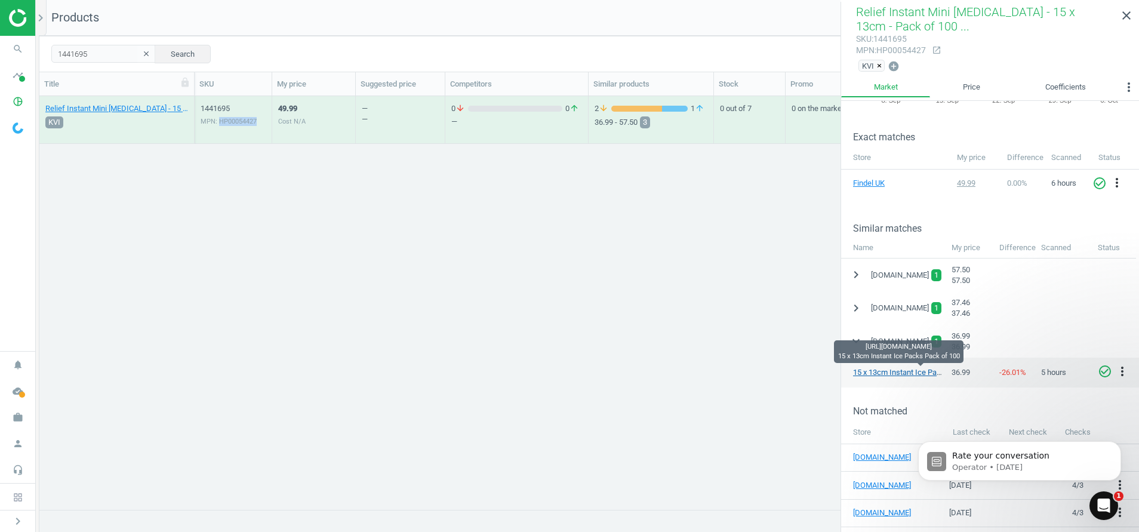 The width and height of the screenshot is (1139, 532). What do you see at coordinates (1063, 183) in the screenshot?
I see `span: 6 hours` at bounding box center [1063, 183].